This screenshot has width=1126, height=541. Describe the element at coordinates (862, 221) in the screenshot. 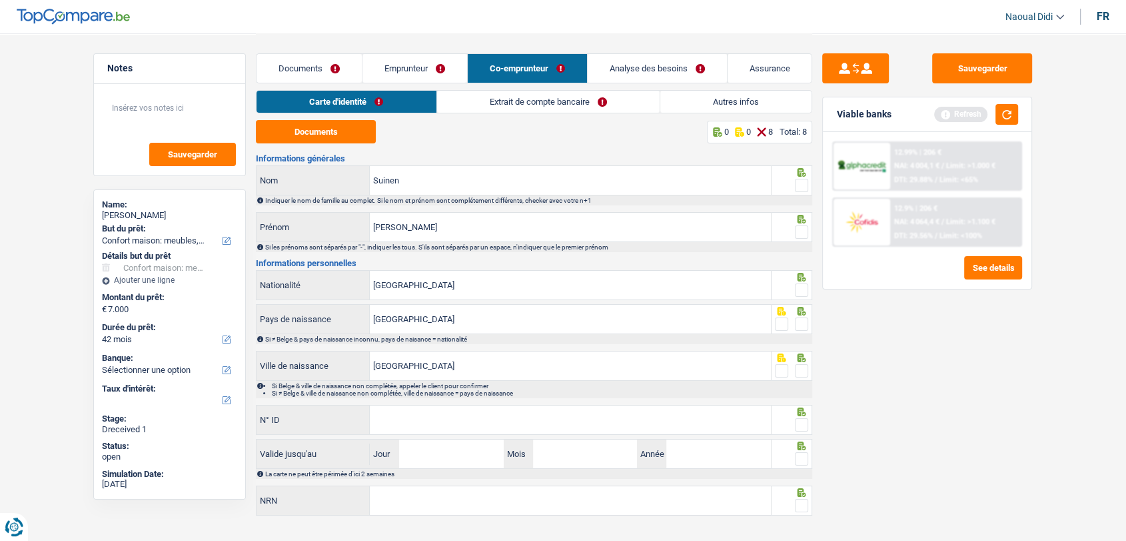

I see `img: Cofidis` at that location.